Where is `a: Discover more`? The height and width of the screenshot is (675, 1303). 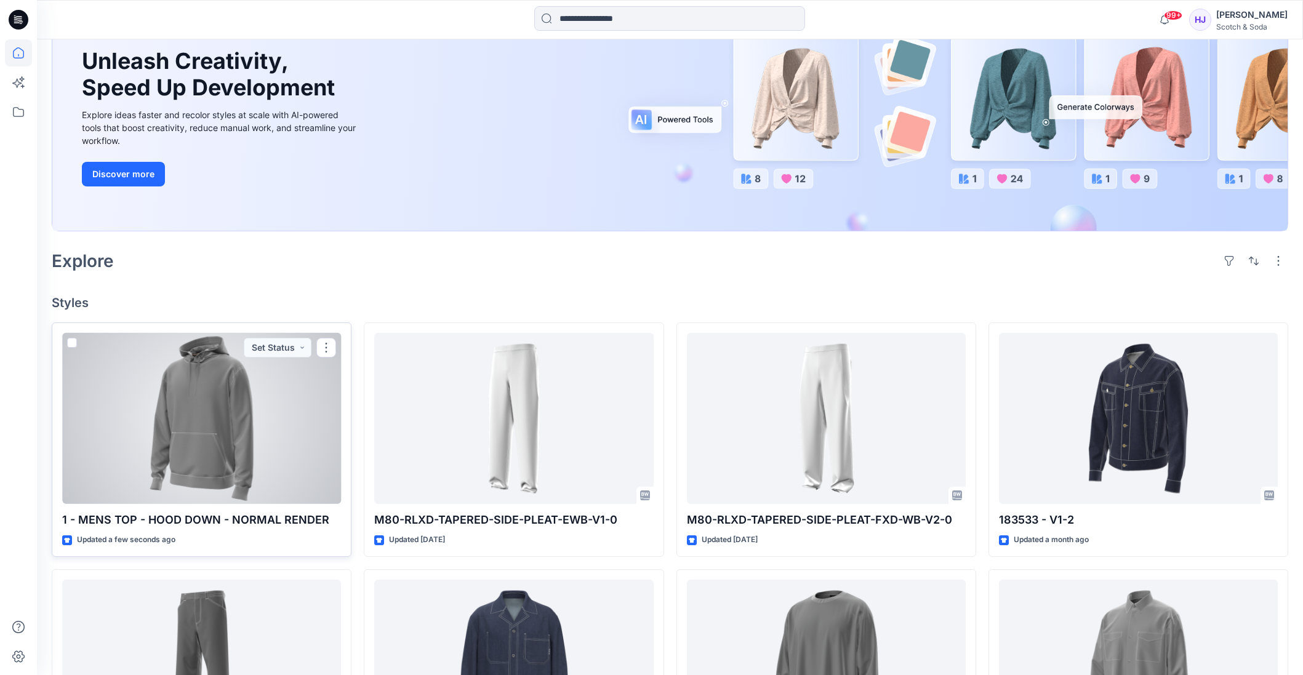
a: Discover more is located at coordinates (220, 174).